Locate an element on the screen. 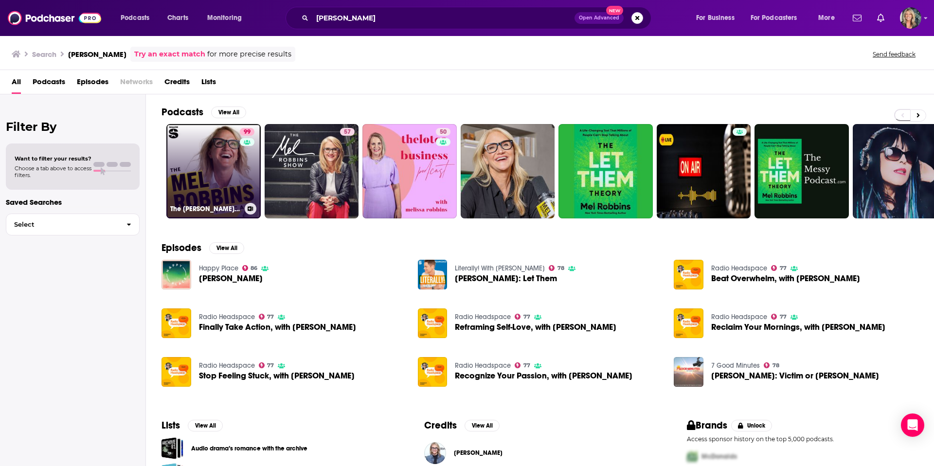 This screenshot has width=934, height=466. a: Credits is located at coordinates (177, 84).